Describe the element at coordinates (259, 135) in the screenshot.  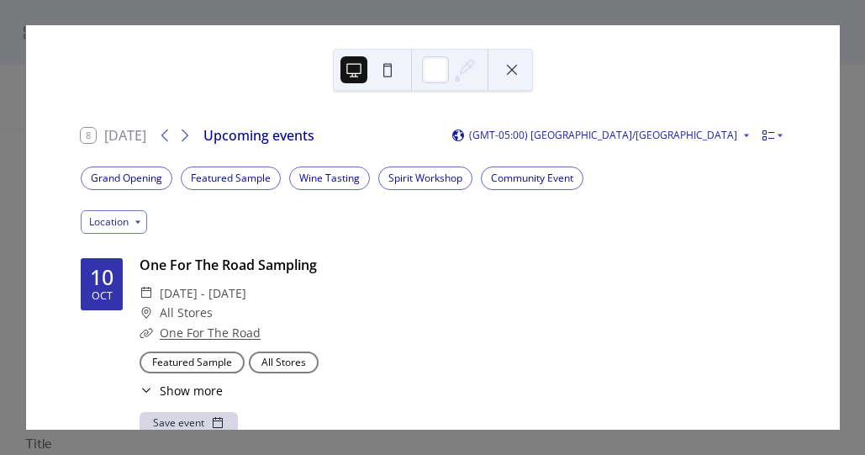
I see `div: Upcoming events` at that location.